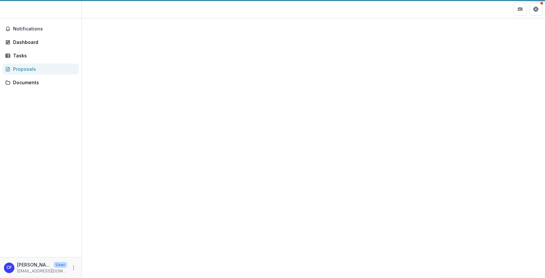  I want to click on button: Partners, so click(521, 9).